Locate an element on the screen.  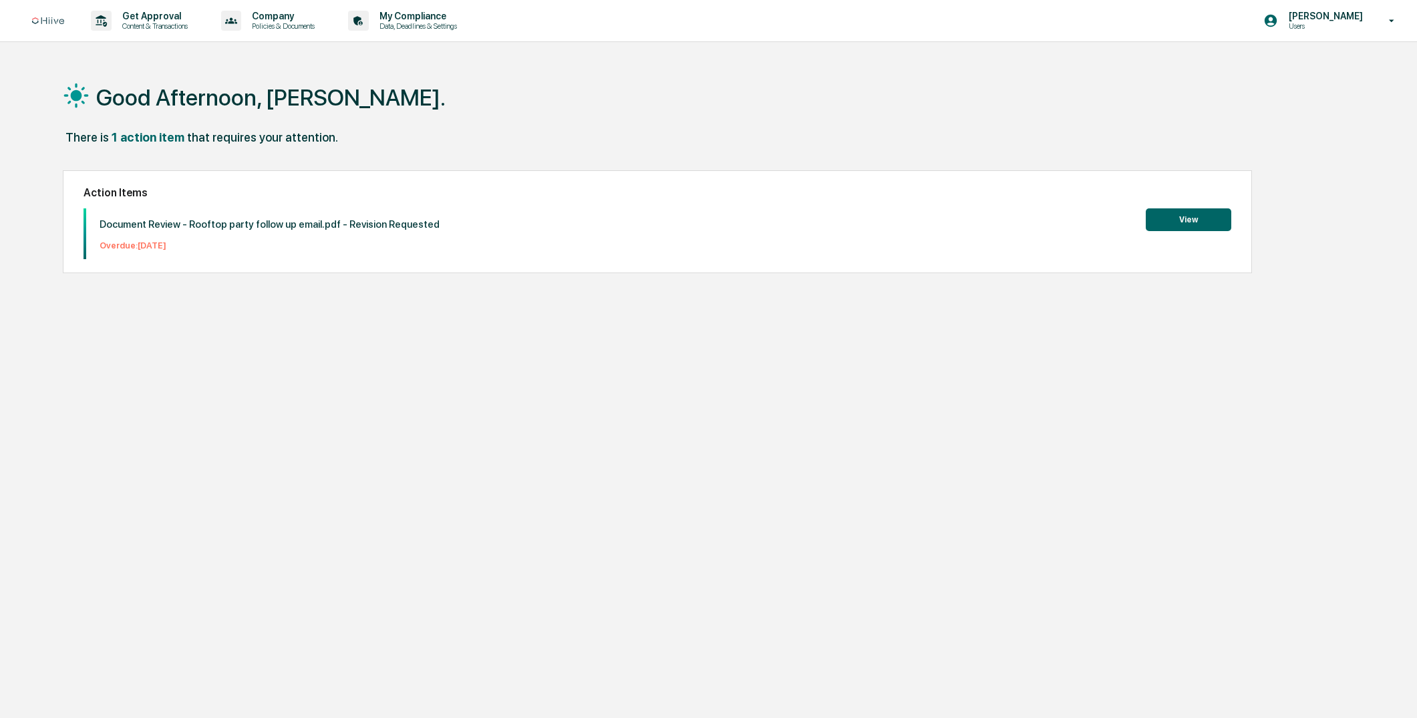
p: Company is located at coordinates (281, 16).